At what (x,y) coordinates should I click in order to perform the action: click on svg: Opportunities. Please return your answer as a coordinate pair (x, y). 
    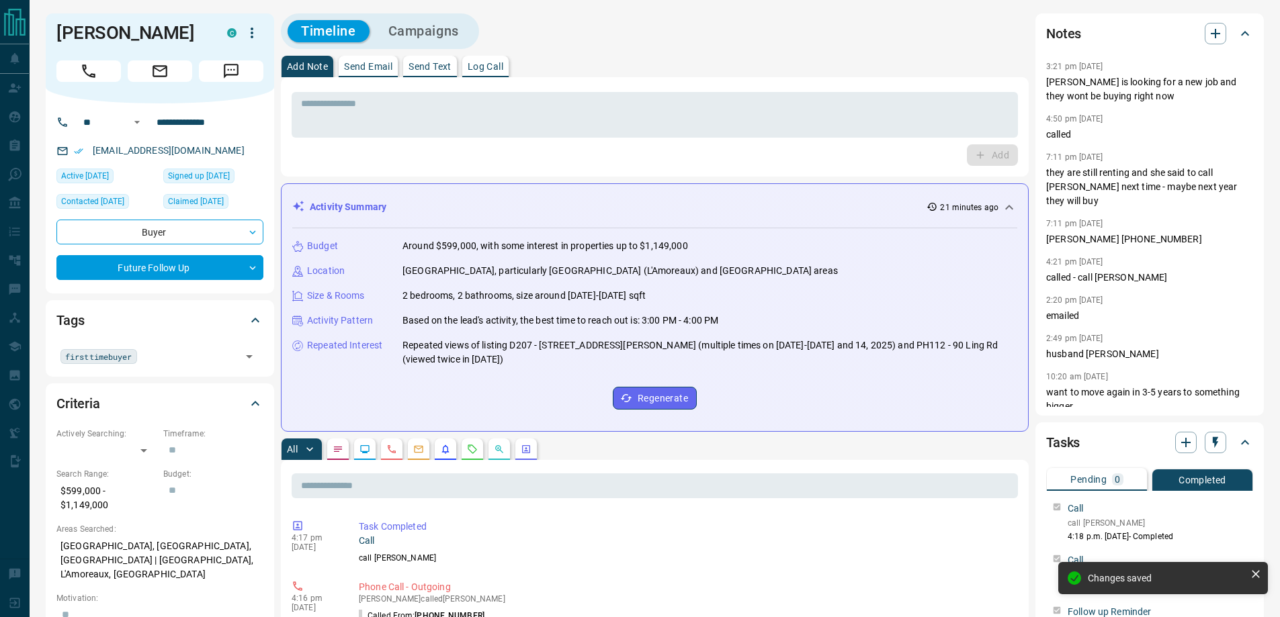
    Looking at the image, I should click on (499, 450).